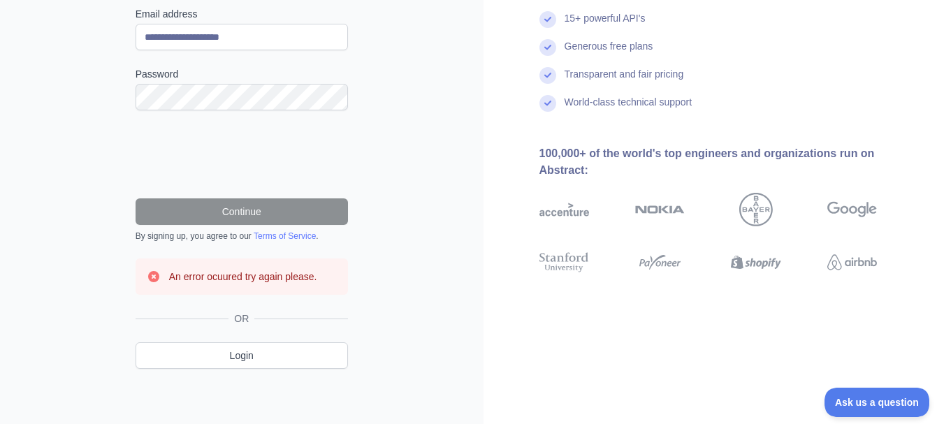  I want to click on img: bayer, so click(756, 210).